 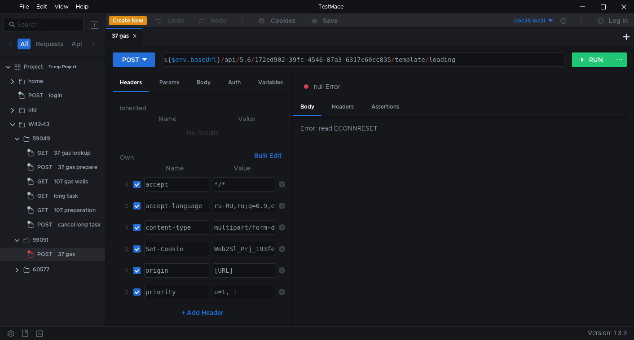 What do you see at coordinates (128, 21) in the screenshot?
I see `button: Create New` at bounding box center [128, 21].